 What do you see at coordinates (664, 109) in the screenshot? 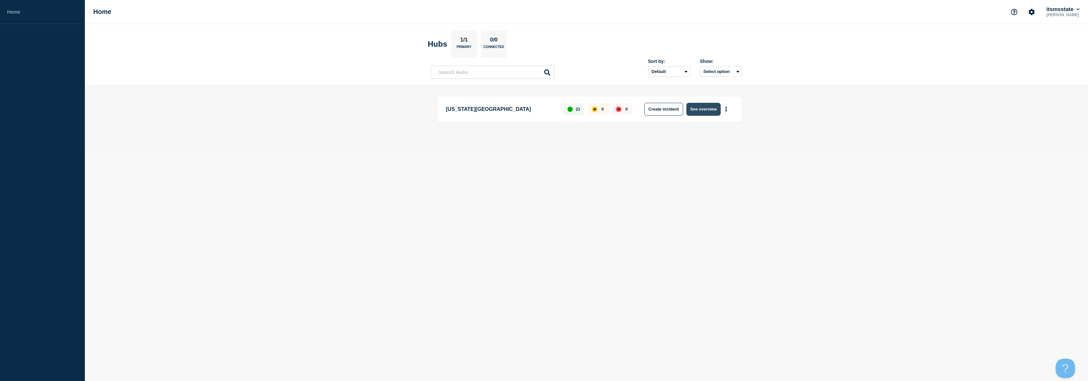
I see `button: Create incident` at bounding box center [664, 109].